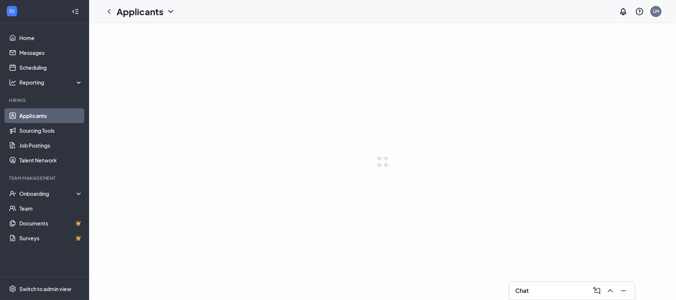 The image size is (676, 300). What do you see at coordinates (51, 38) in the screenshot?
I see `a: Home` at bounding box center [51, 38].